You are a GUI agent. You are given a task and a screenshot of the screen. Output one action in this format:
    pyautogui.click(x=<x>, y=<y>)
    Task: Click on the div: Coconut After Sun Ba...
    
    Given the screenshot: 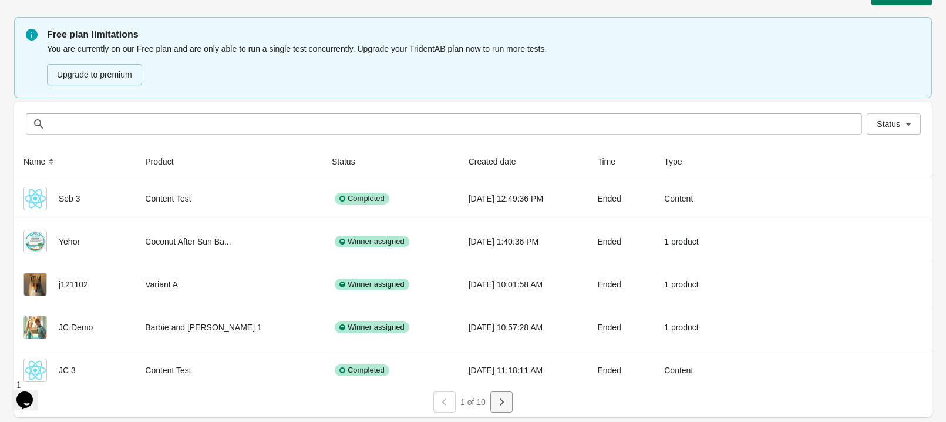 What is the action you would take?
    pyautogui.click(x=229, y=241)
    